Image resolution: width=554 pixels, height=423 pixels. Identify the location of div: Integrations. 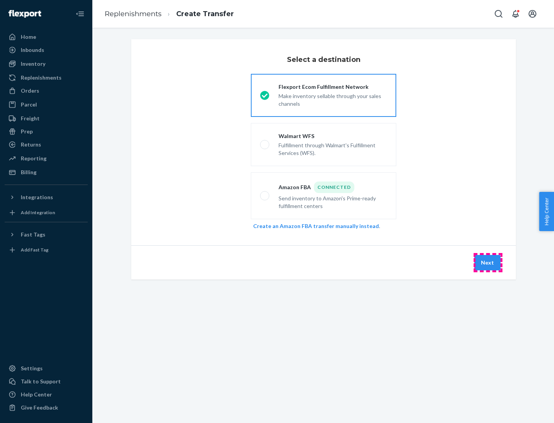
(37, 197).